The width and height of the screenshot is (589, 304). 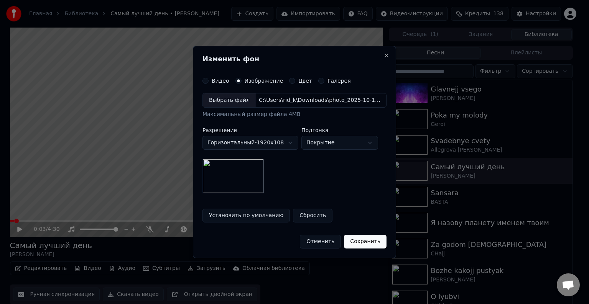 What do you see at coordinates (246, 216) in the screenshot?
I see `button: Установить по умолчанию` at bounding box center [246, 216].